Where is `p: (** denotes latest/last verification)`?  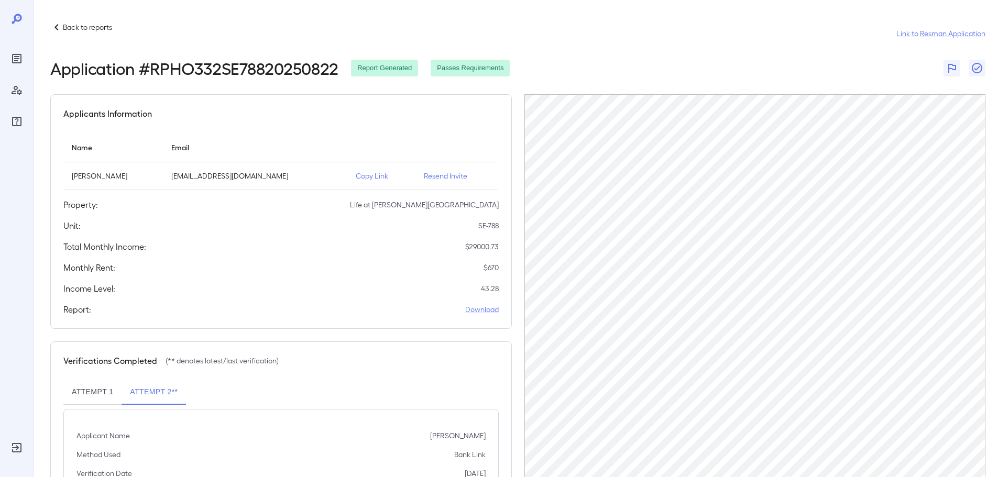
p: (** denotes latest/last verification) is located at coordinates (222, 361).